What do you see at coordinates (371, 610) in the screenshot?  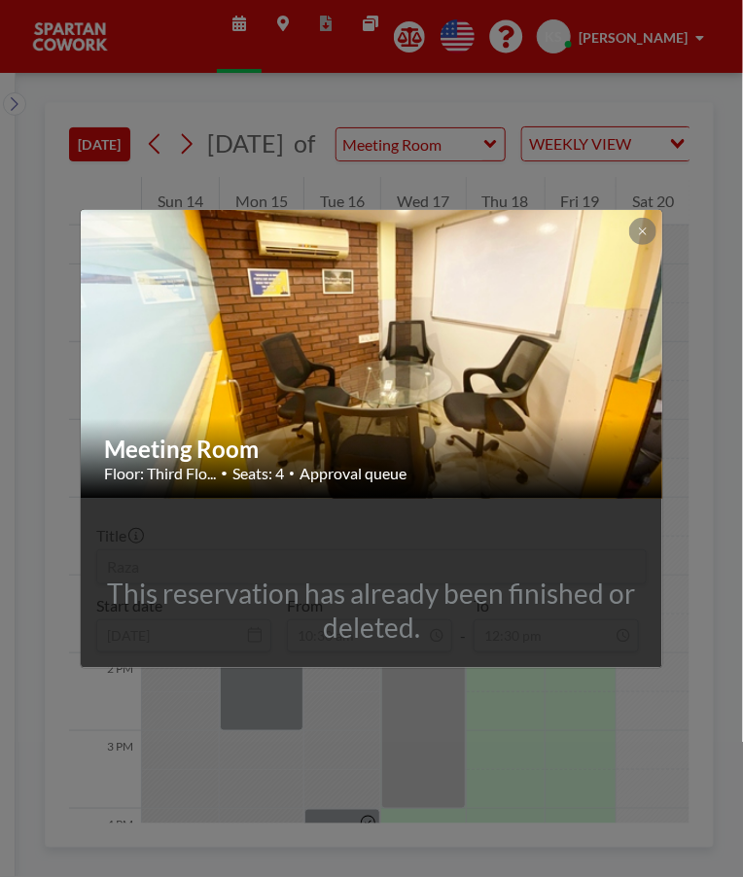 I see `div: This reservation has already been finished or deleted.` at bounding box center [371, 610].